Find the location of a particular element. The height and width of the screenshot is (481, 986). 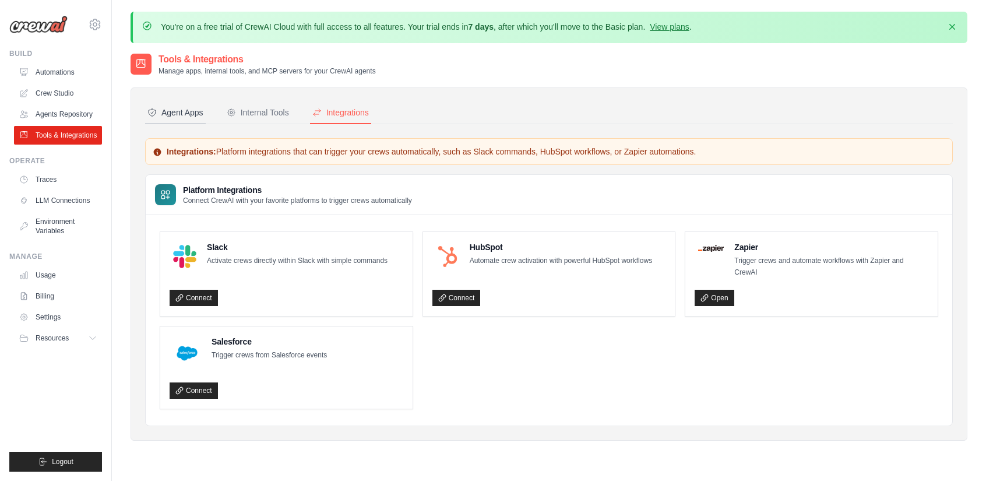

span: Resources is located at coordinates (52, 338).